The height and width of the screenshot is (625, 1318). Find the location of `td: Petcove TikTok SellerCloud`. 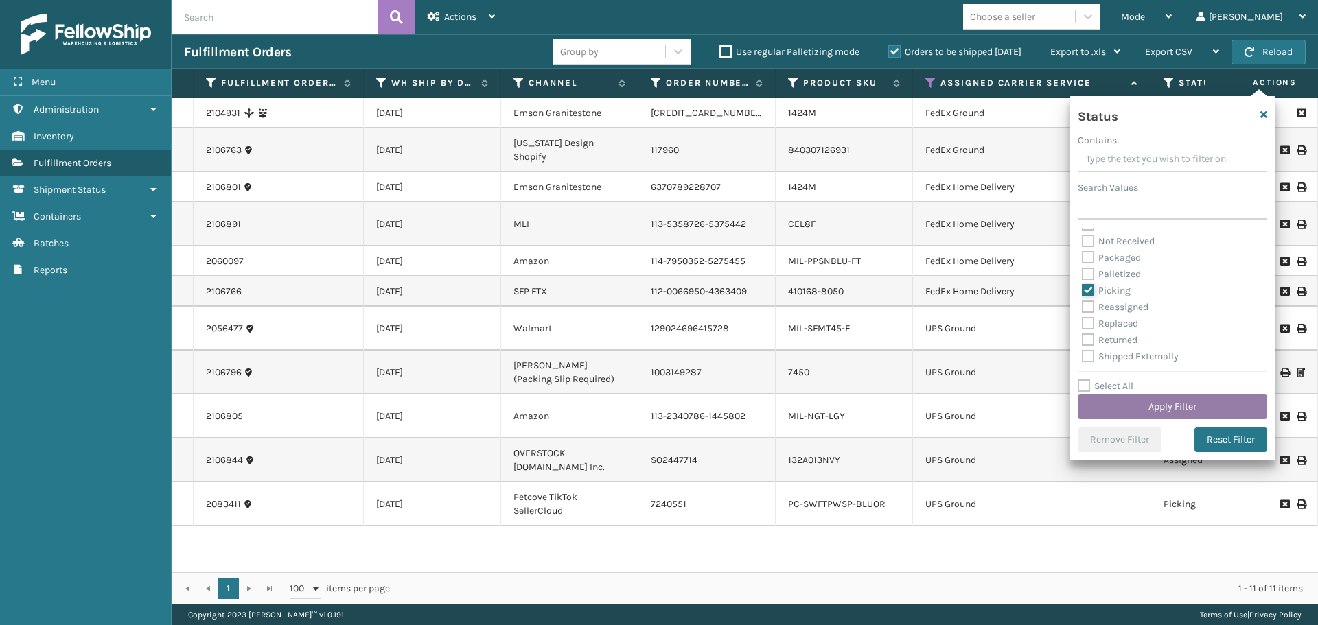

td: Petcove TikTok SellerCloud is located at coordinates (570, 504).